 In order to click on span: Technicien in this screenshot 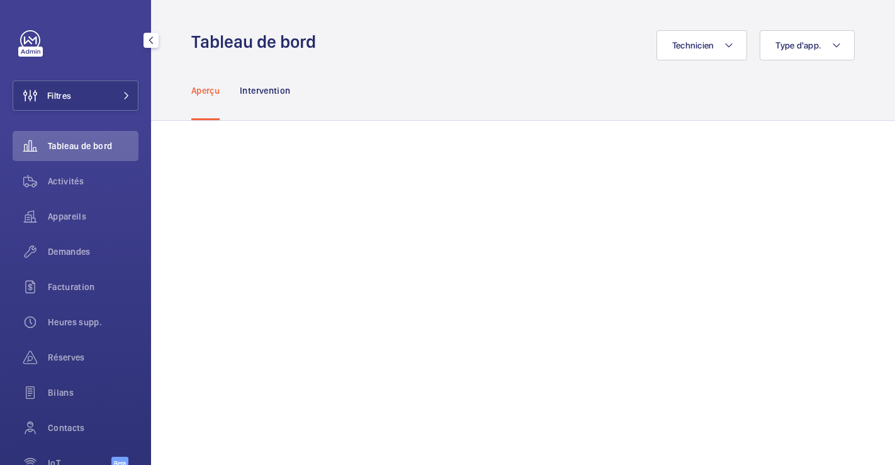, I will do `click(693, 45)`.